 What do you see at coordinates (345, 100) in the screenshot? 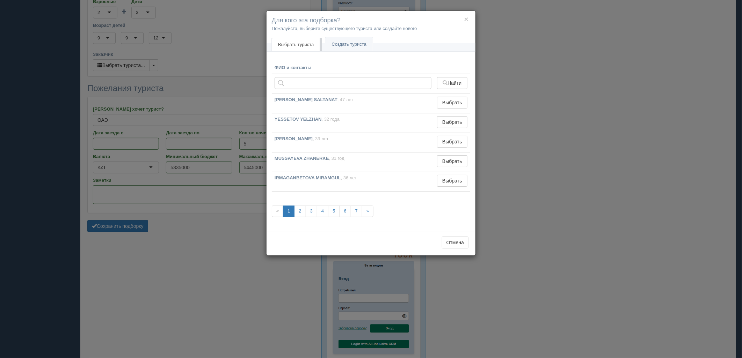
I see `span: , 47 лет` at bounding box center [345, 100].